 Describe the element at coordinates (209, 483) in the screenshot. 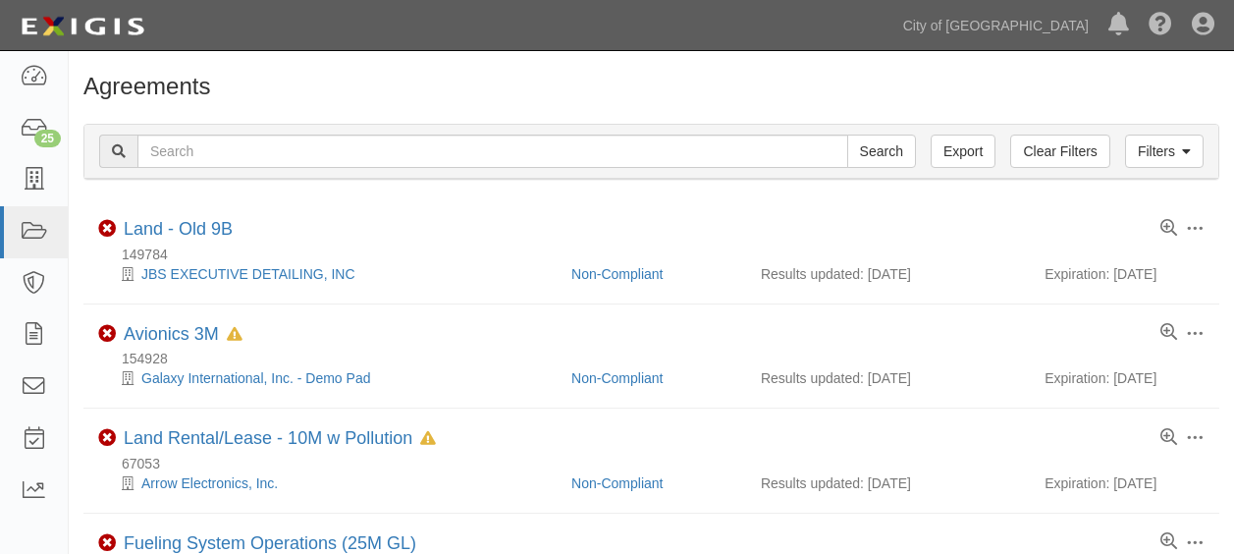

I see `a: Arrow Electronics, Inc.` at that location.